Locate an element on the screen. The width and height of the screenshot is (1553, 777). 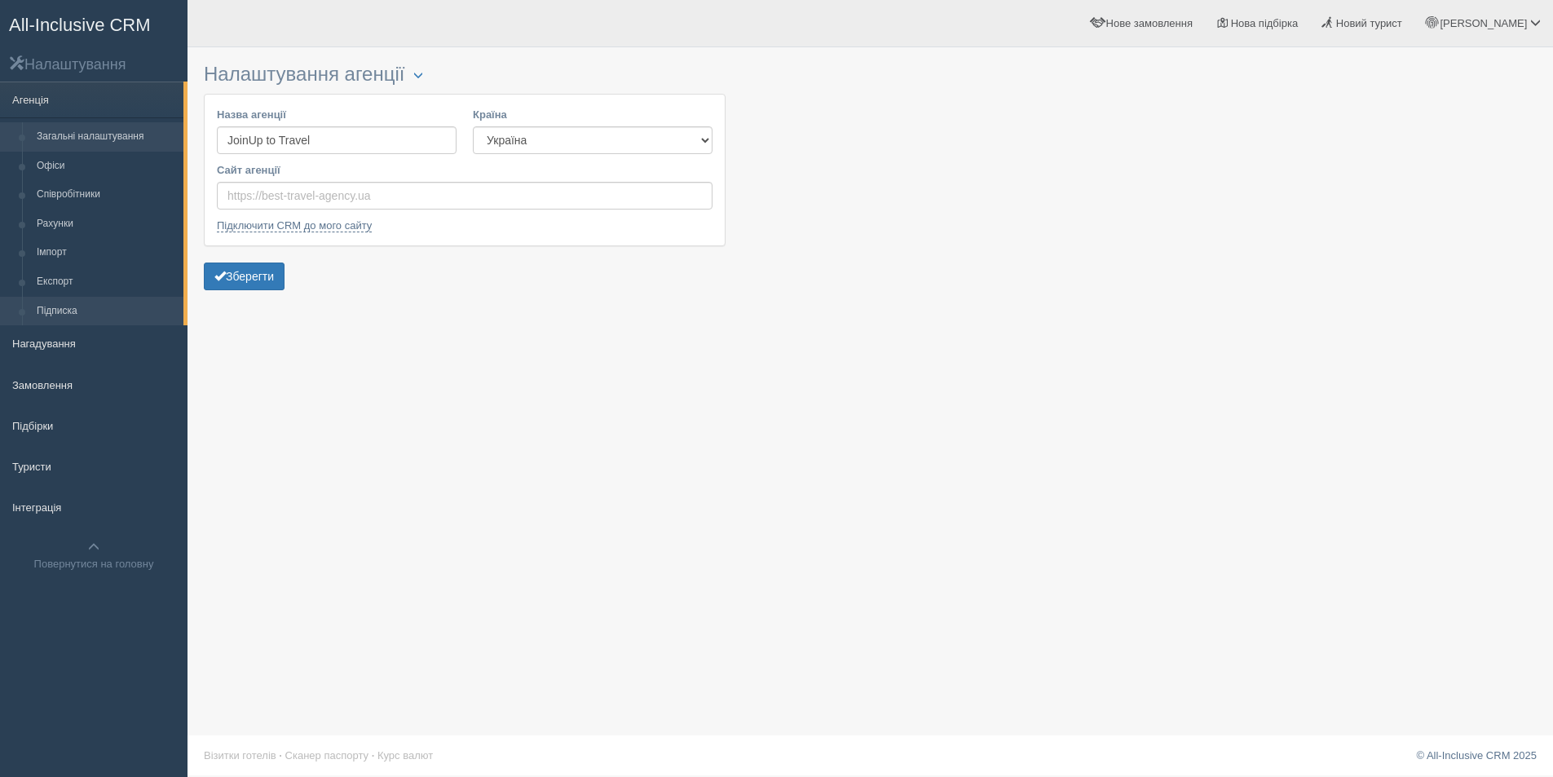
a: Підписка is located at coordinates (106, 311).